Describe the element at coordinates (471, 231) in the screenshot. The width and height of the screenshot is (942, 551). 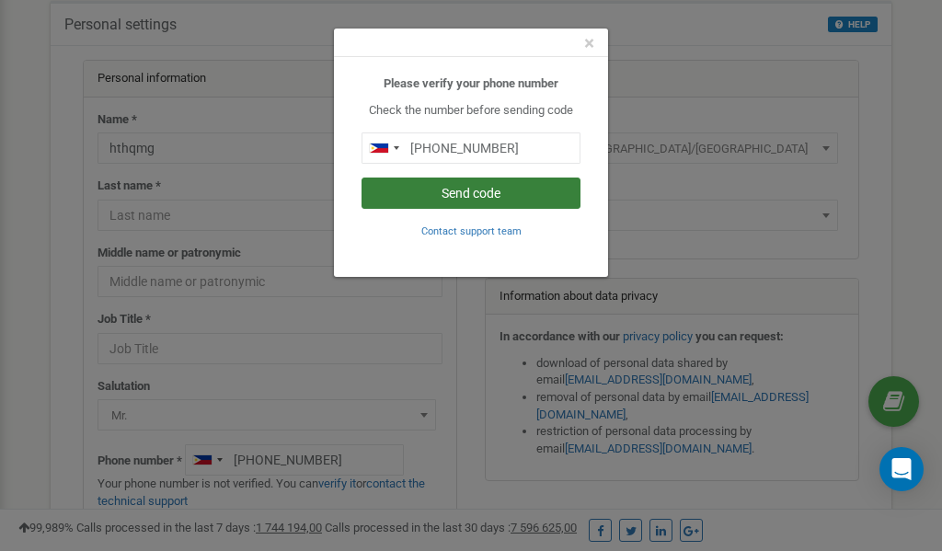
I see `small: Contact support team` at that location.